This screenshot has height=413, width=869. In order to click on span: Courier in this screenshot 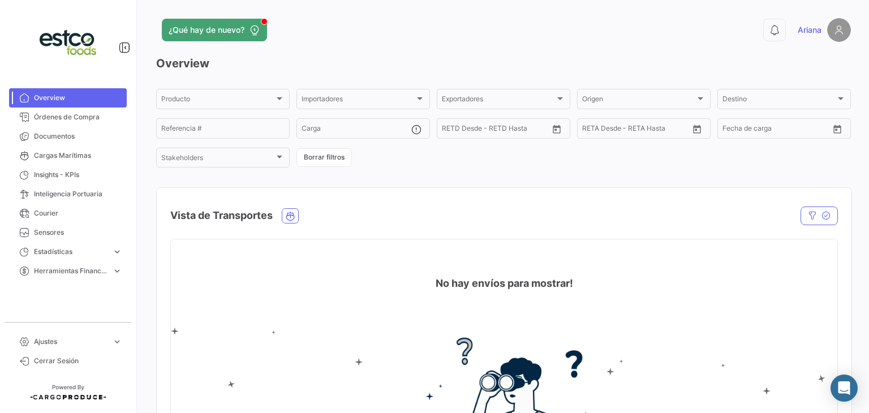, I will do `click(78, 213)`.